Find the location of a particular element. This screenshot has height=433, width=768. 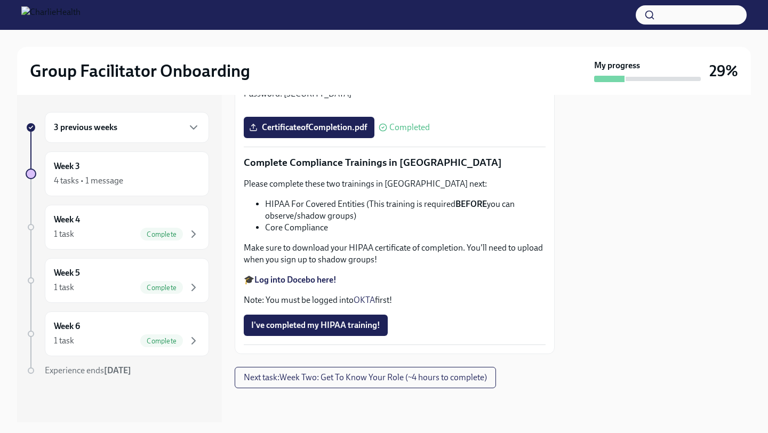

a: Week 61 taskComplete is located at coordinates (117, 334).